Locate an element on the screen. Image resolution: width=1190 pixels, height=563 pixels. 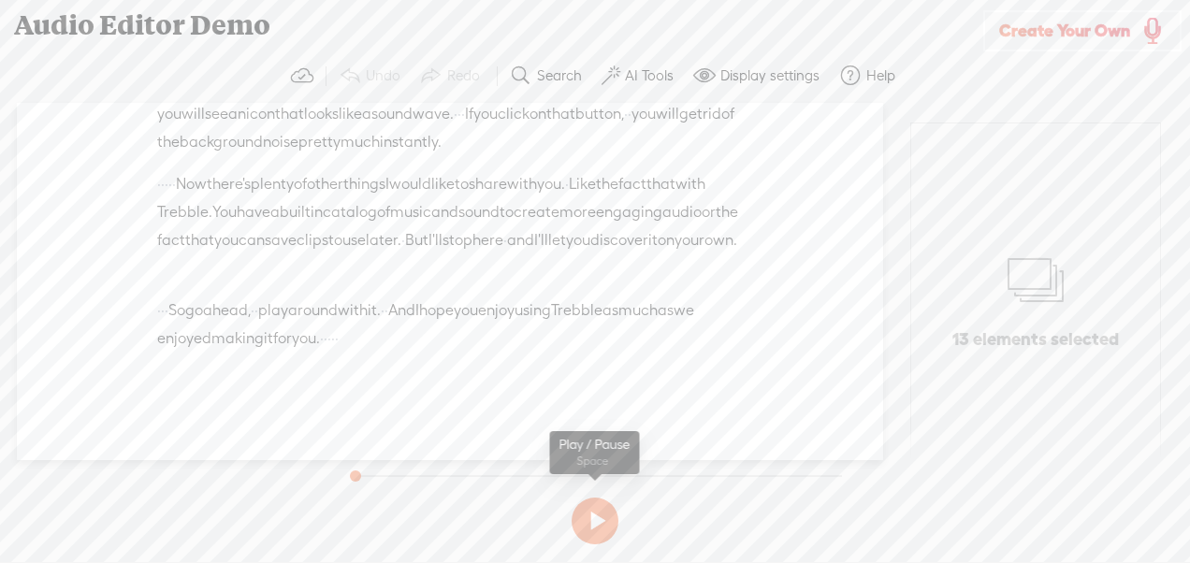
span: with is located at coordinates (522, 184).